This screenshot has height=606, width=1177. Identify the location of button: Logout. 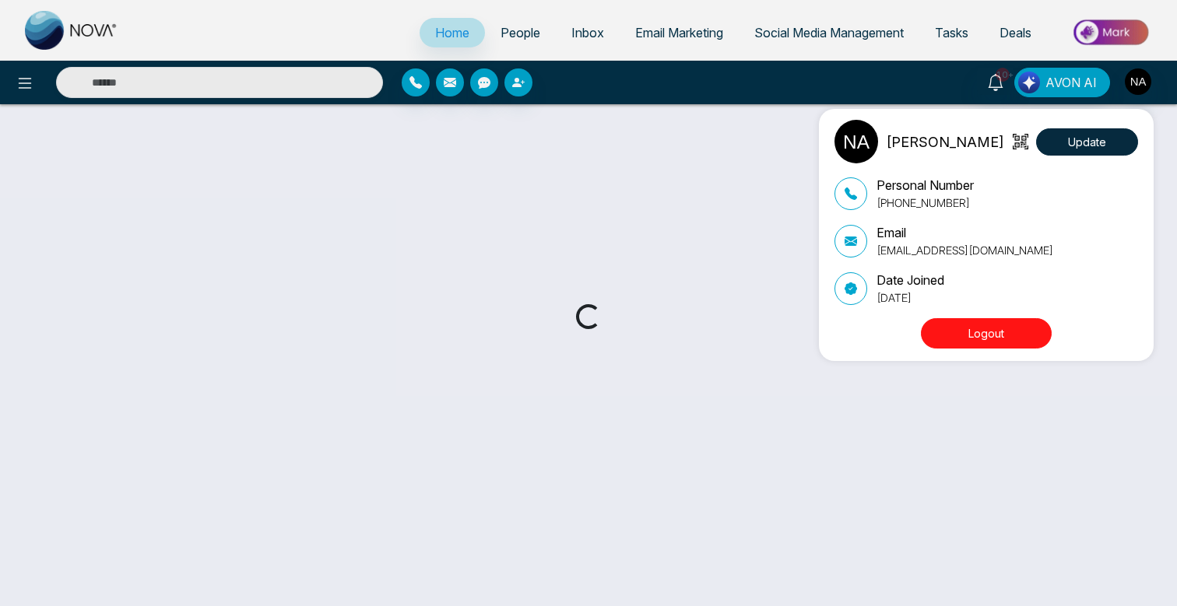
(986, 333).